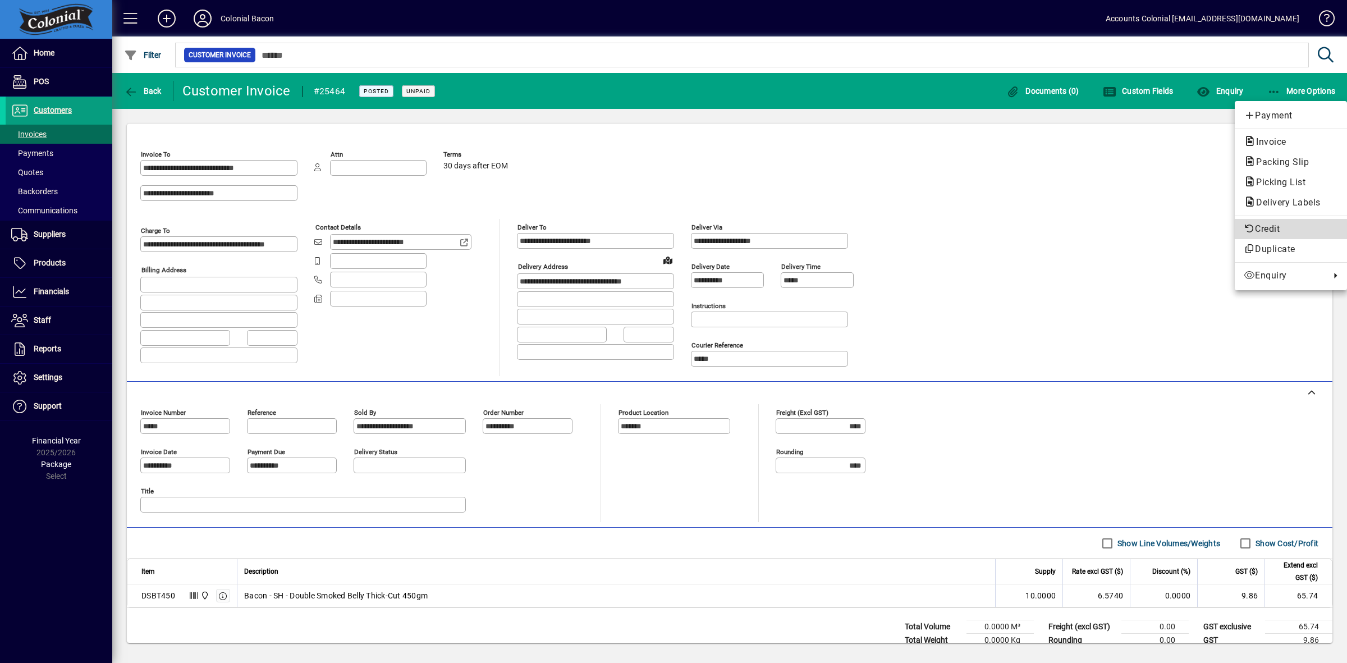  What do you see at coordinates (1291, 249) in the screenshot?
I see `span: Duplicate` at bounding box center [1291, 249].